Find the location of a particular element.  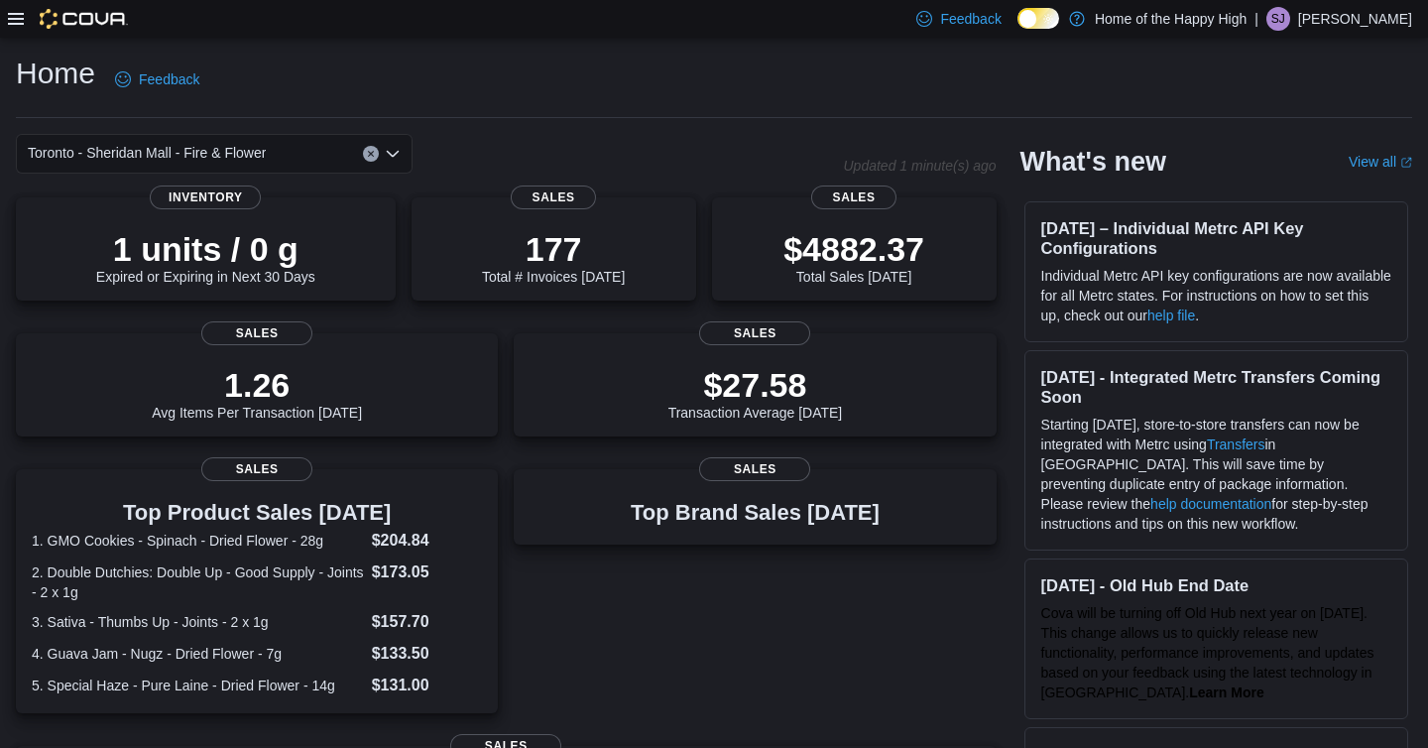

p: $27.58 is located at coordinates (756, 385).